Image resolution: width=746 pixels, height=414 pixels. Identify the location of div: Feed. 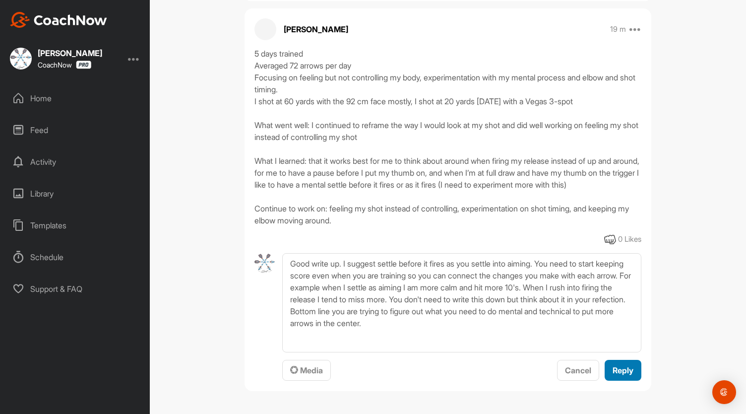
(75, 130).